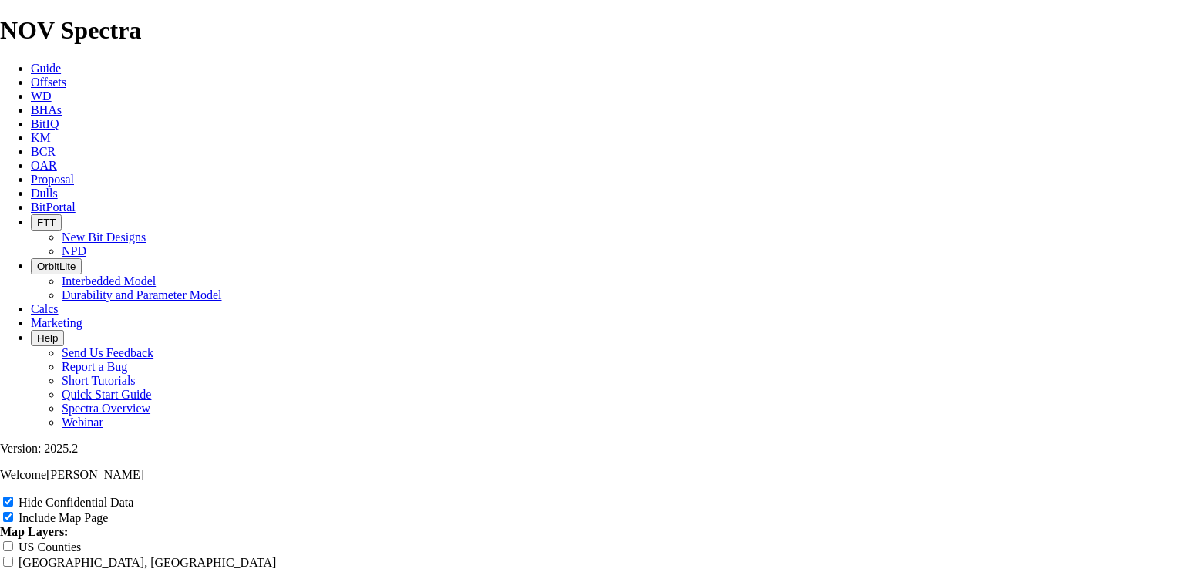 The height and width of the screenshot is (569, 1178). What do you see at coordinates (56, 322) in the screenshot?
I see `a: Marketing` at bounding box center [56, 322].